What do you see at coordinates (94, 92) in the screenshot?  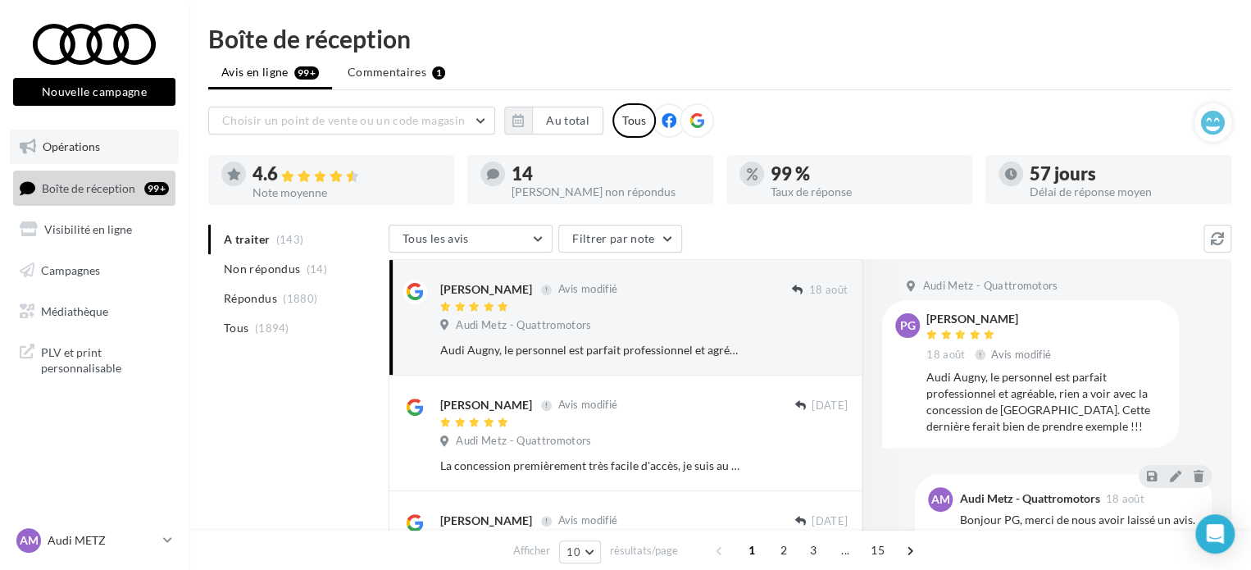 I see `button: Nouvelle campagne` at bounding box center [94, 92].